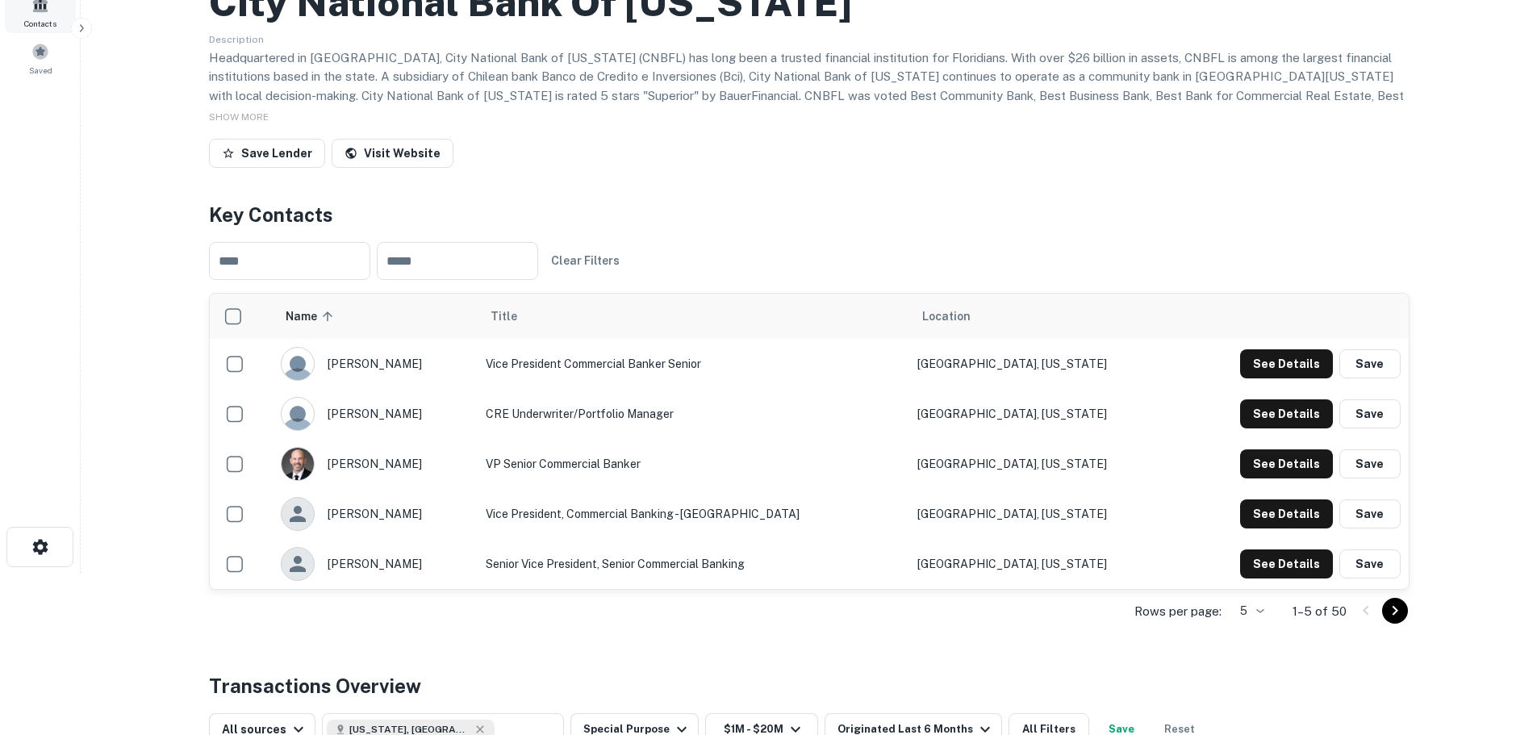 The width and height of the screenshot is (1537, 735). What do you see at coordinates (1043, 316) in the screenshot?
I see `th: Location` at bounding box center [1043, 316].